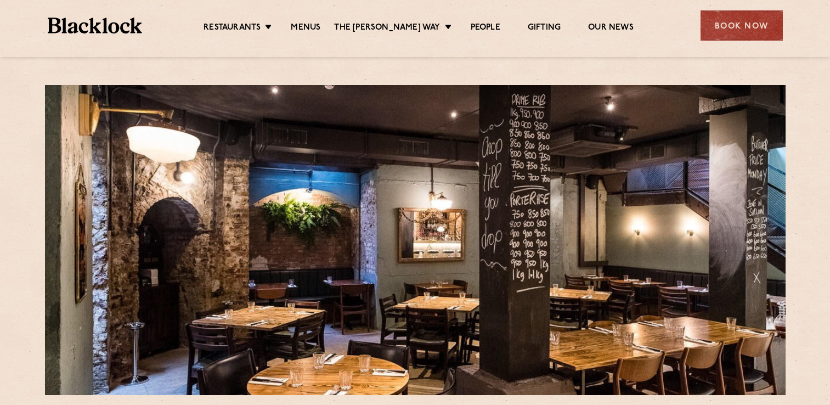  Describe the element at coordinates (95, 25) in the screenshot. I see `img: BL_Textured_Logo-footer-cropped.svg` at that location.